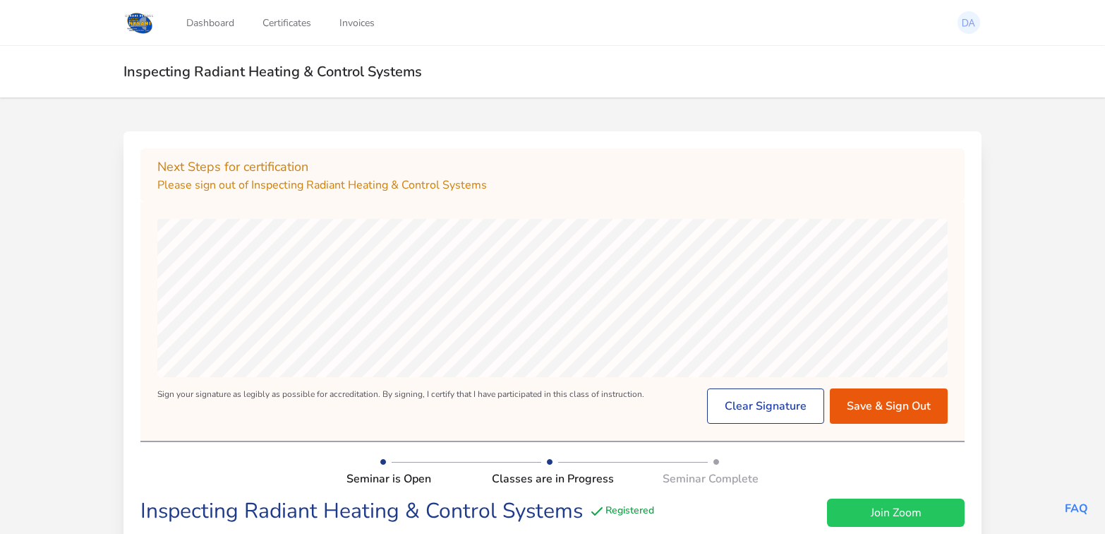  What do you see at coordinates (1076, 508) in the screenshot?
I see `a: FAQ` at bounding box center [1076, 508].